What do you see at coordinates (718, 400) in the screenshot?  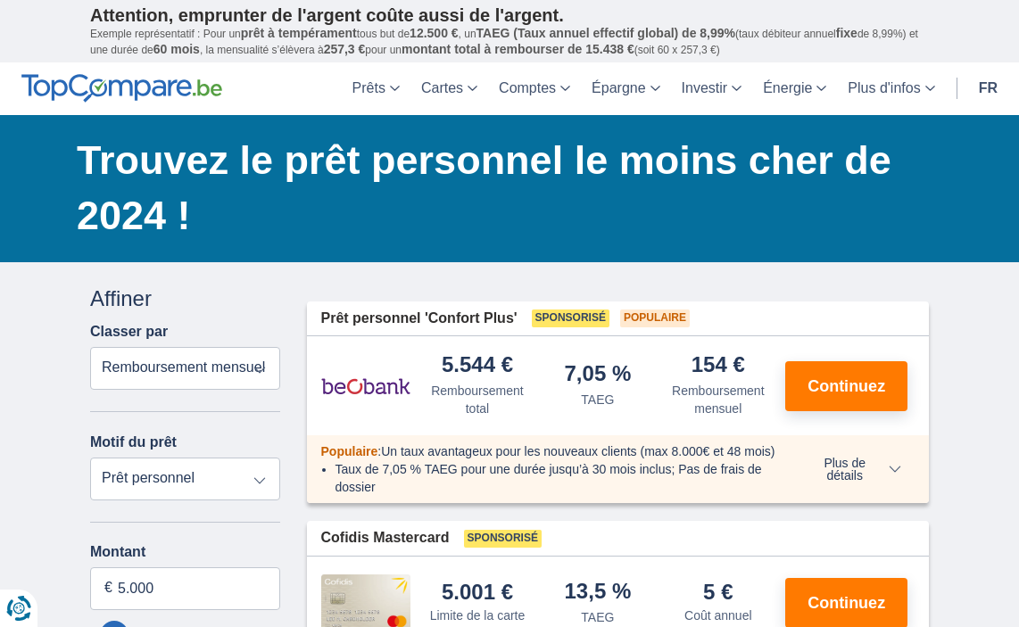 I see `div: Remboursement mensuel` at bounding box center [718, 400].